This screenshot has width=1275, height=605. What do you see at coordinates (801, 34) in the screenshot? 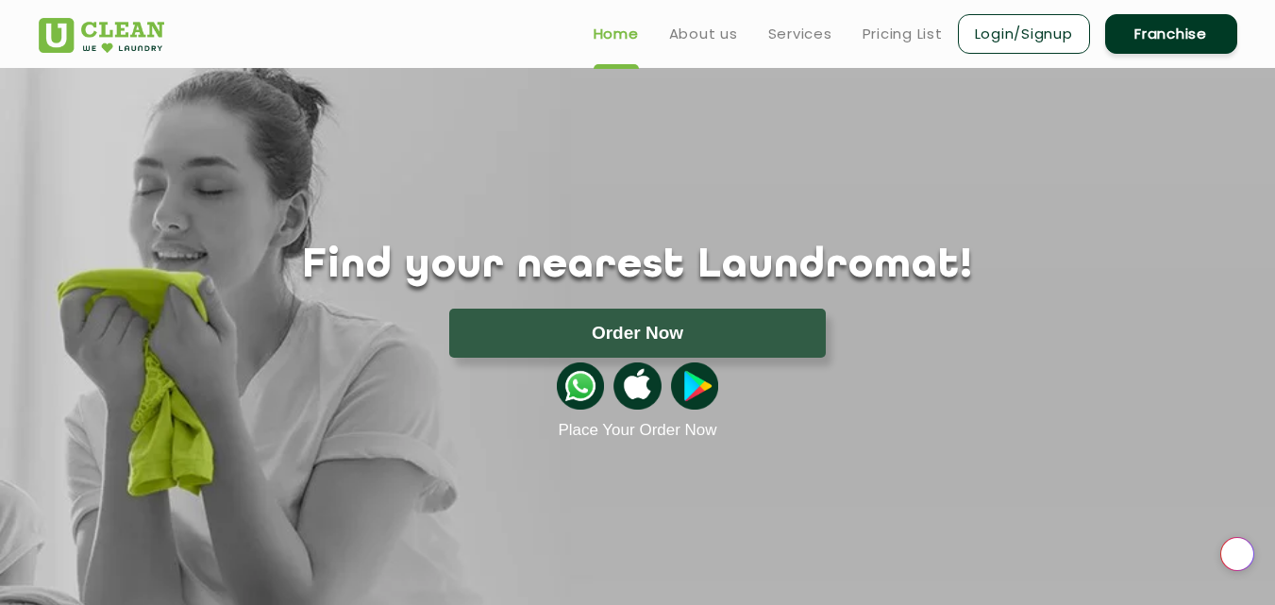
I see `a: Services` at bounding box center [801, 34].